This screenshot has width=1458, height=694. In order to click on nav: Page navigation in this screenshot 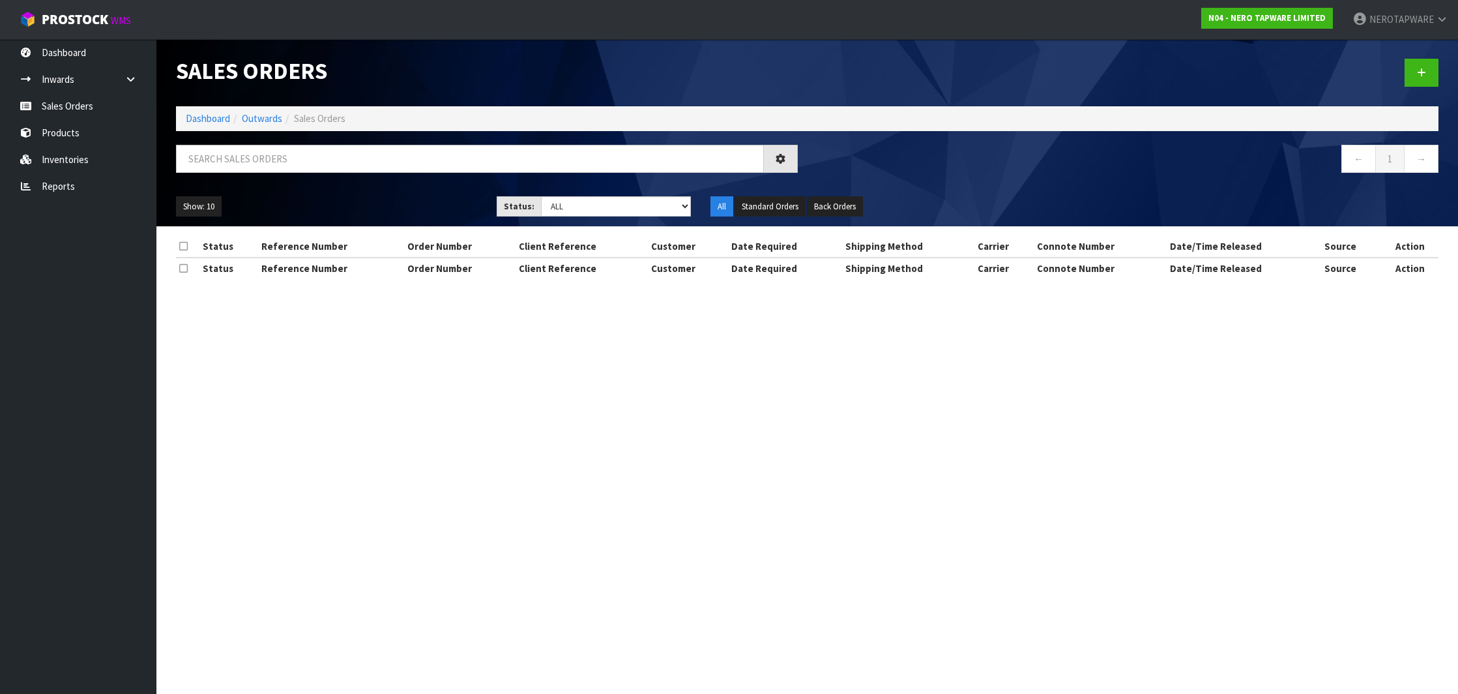, I will do `click(1129, 160)`.